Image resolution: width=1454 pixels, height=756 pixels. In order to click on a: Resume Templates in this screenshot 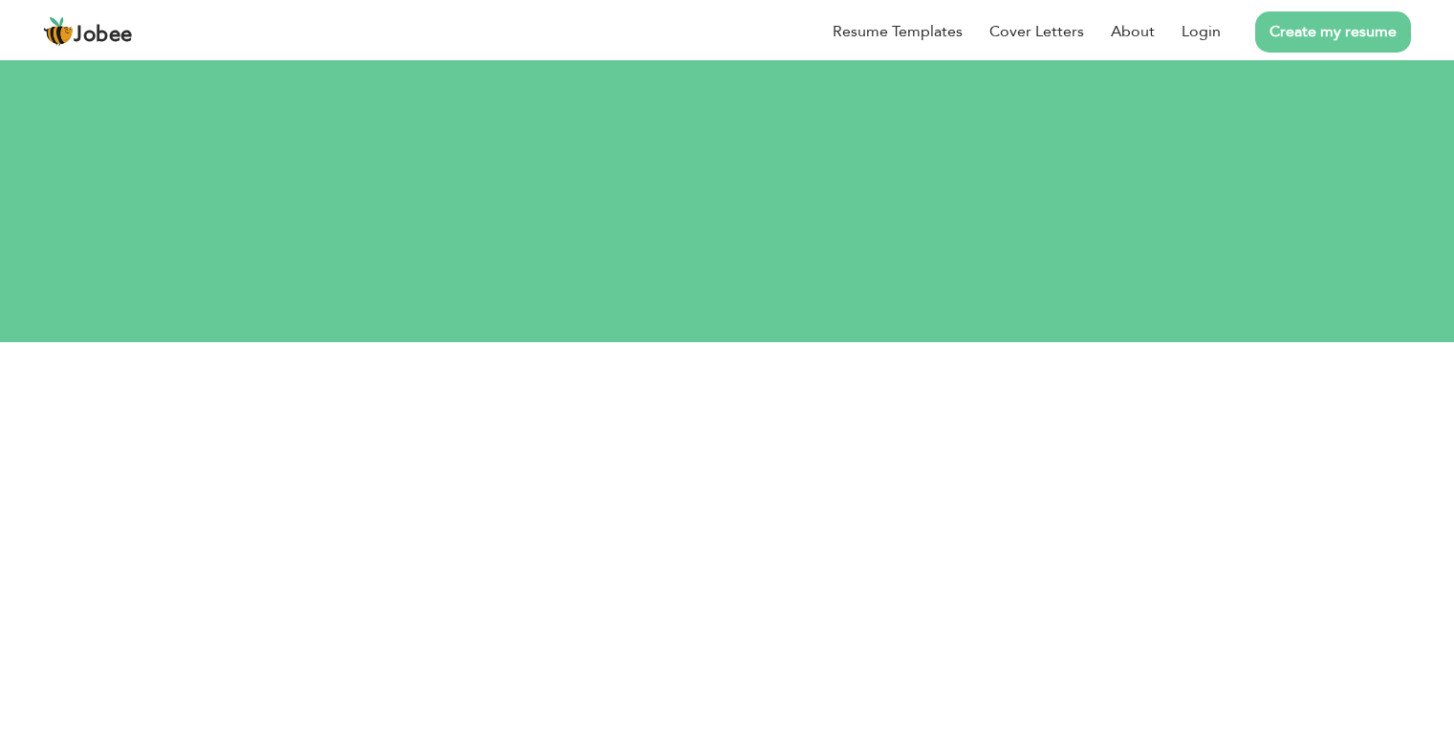, I will do `click(898, 32)`.